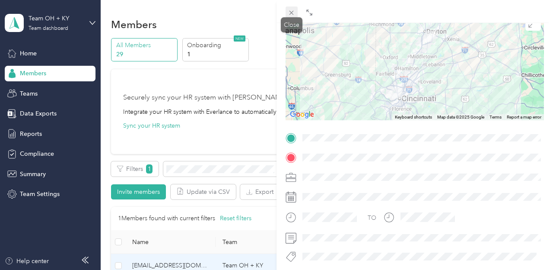  I want to click on div: Close, so click(292, 25).